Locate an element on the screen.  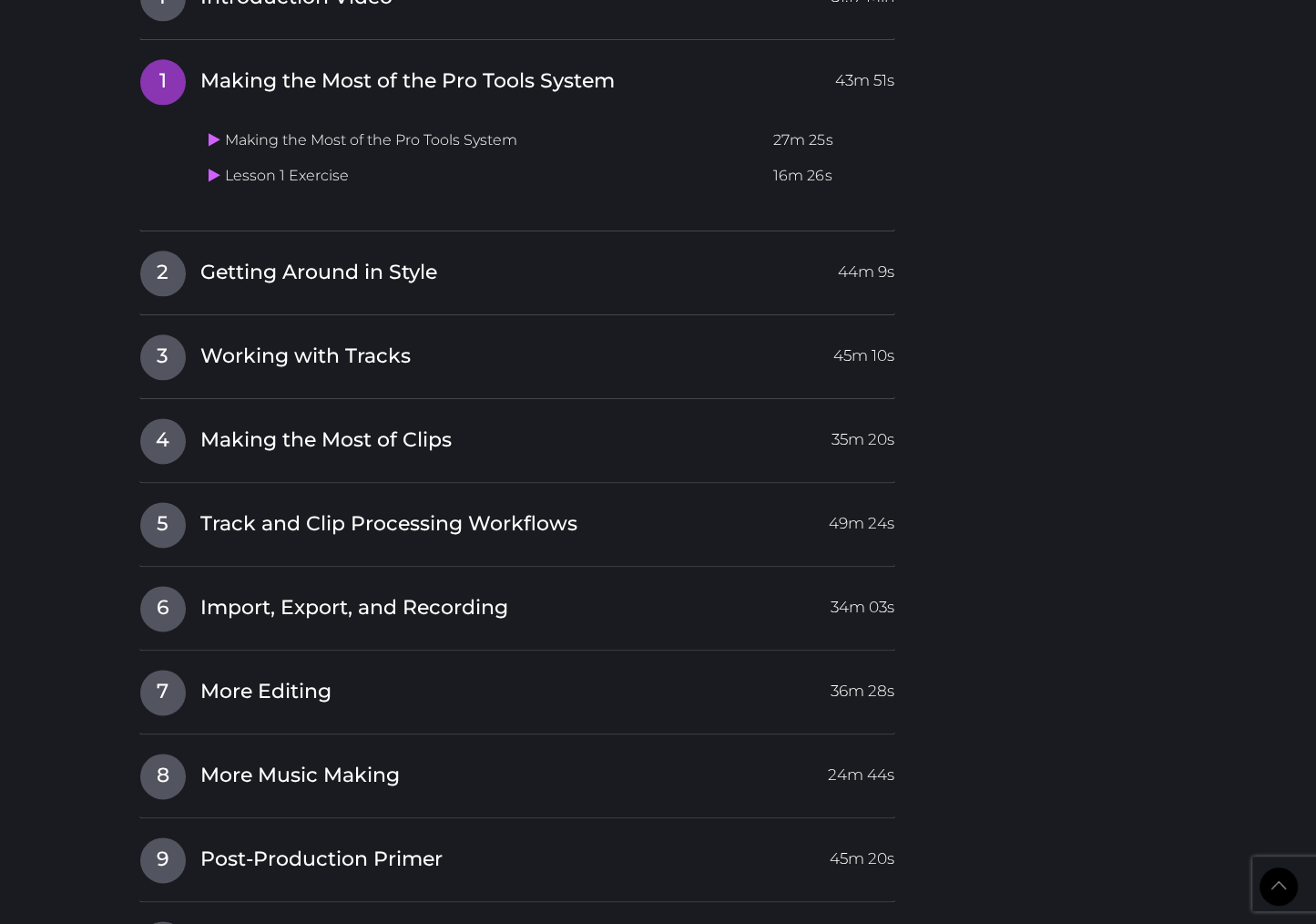
span: 49m 24s is located at coordinates (861, 518).